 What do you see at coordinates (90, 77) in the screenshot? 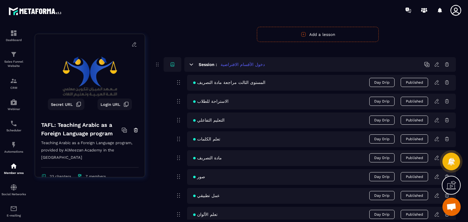
I see `img: background` at bounding box center [90, 77].